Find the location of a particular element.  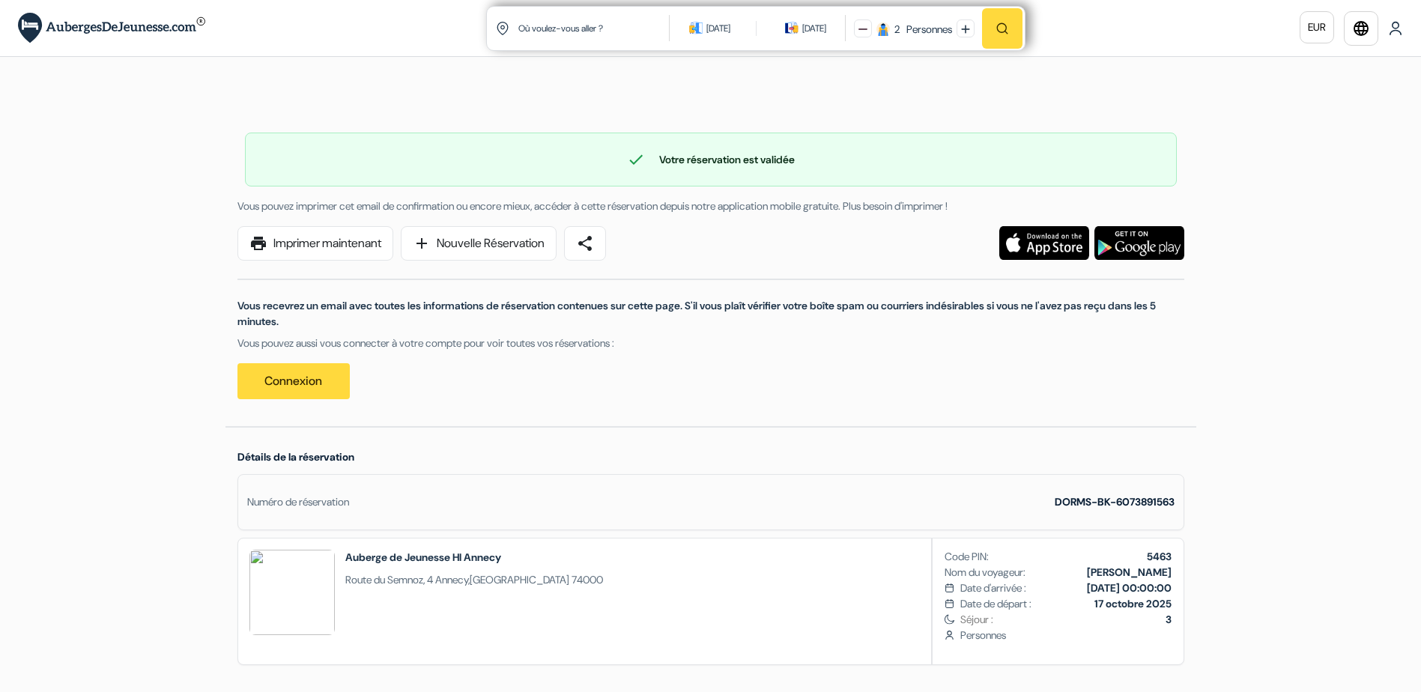

span: share is located at coordinates (585, 243).